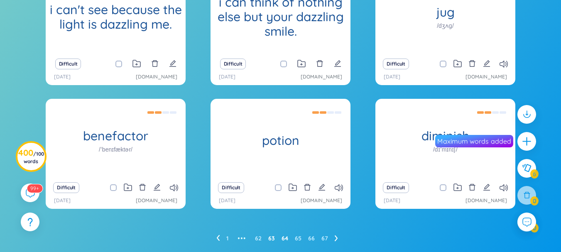 This screenshot has height=252, width=561. Describe the element at coordinates (311, 238) in the screenshot. I see `li: 66` at that location.